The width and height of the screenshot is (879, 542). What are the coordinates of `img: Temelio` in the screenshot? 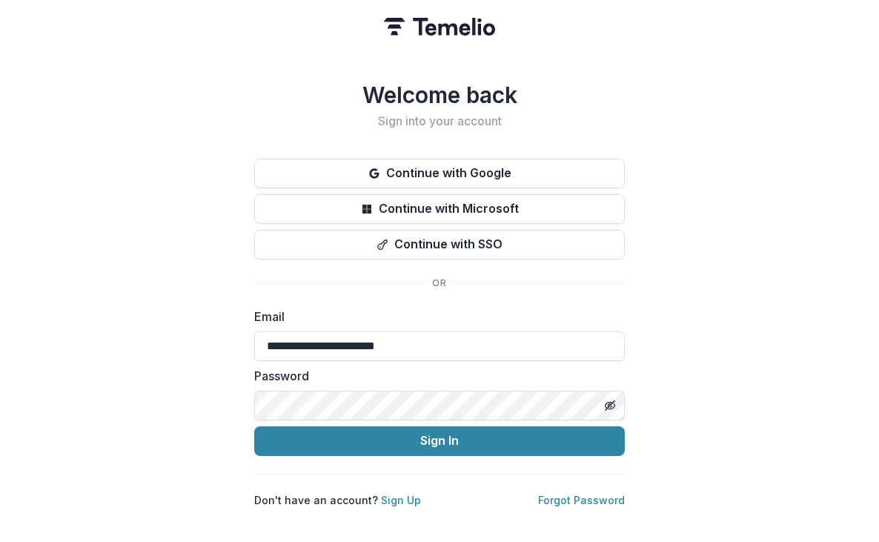 It's located at (439, 27).